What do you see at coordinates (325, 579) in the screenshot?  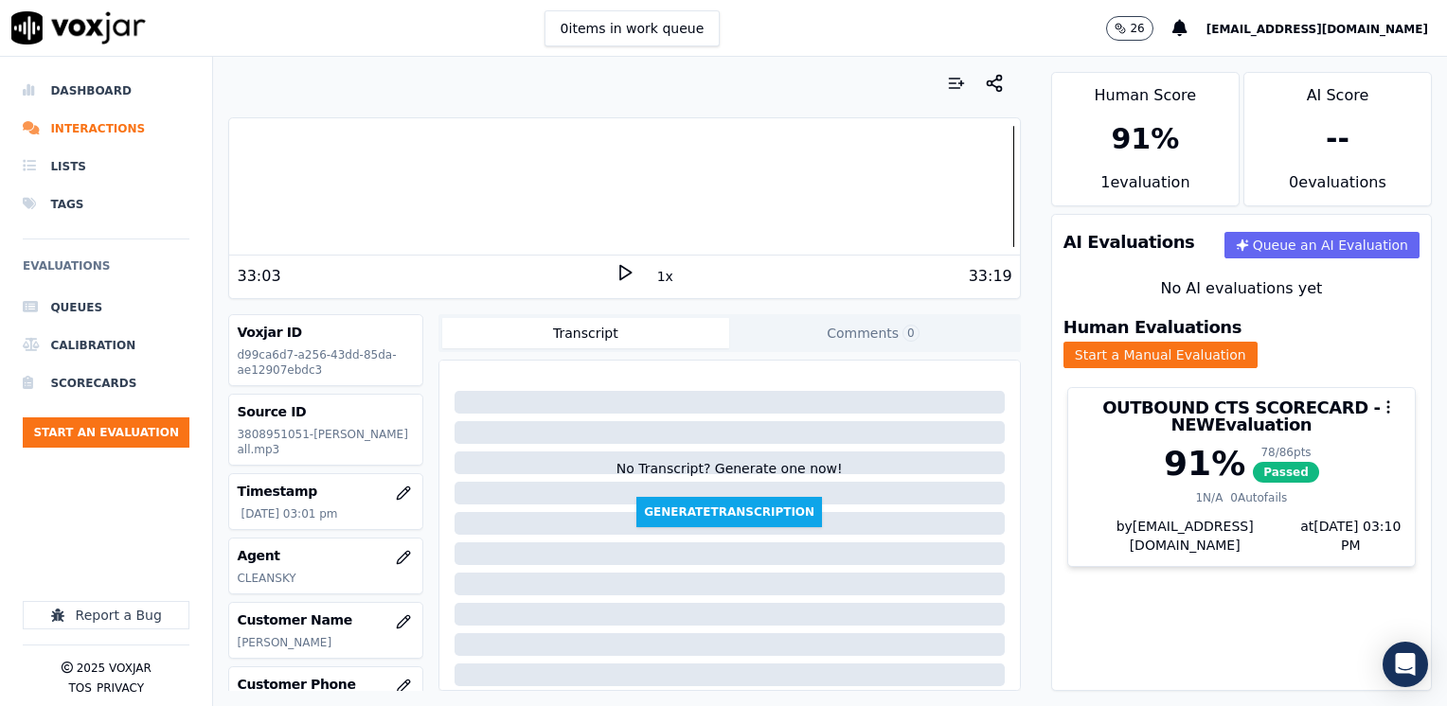 I see `p: CLEANSKY` at bounding box center [325, 579].